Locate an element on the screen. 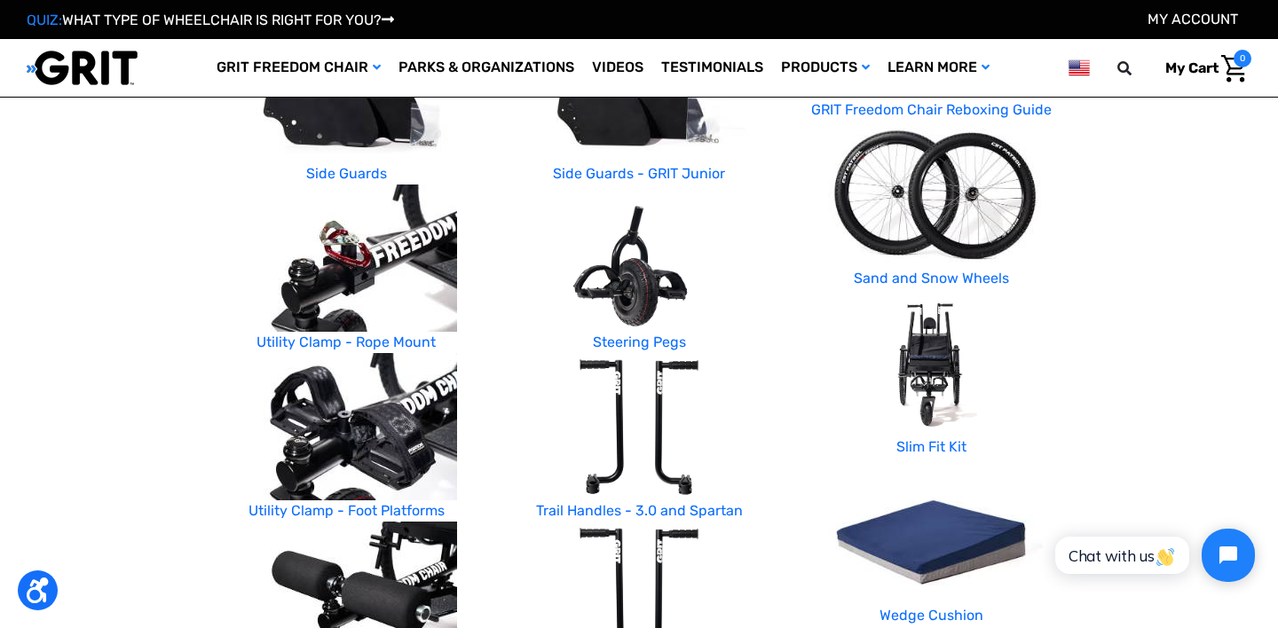 This screenshot has height=628, width=1278. img: us.png is located at coordinates (1079, 67).